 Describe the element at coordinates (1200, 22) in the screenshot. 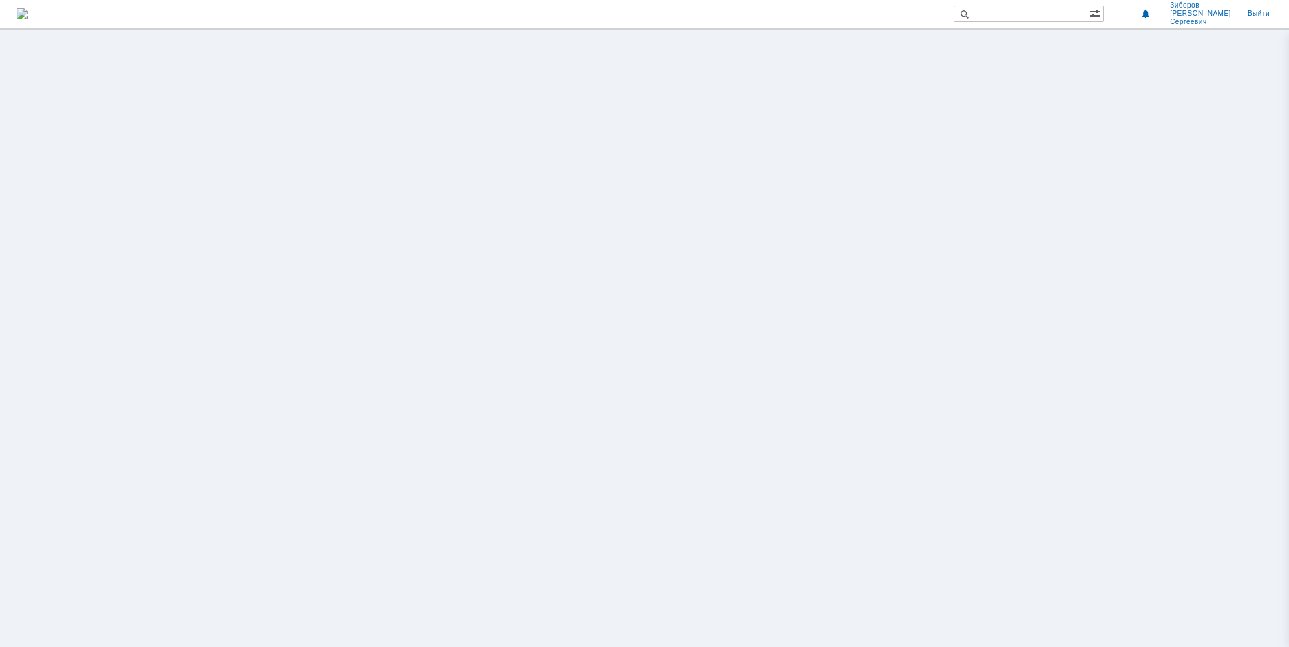

I see `span: Сергеевич` at that location.